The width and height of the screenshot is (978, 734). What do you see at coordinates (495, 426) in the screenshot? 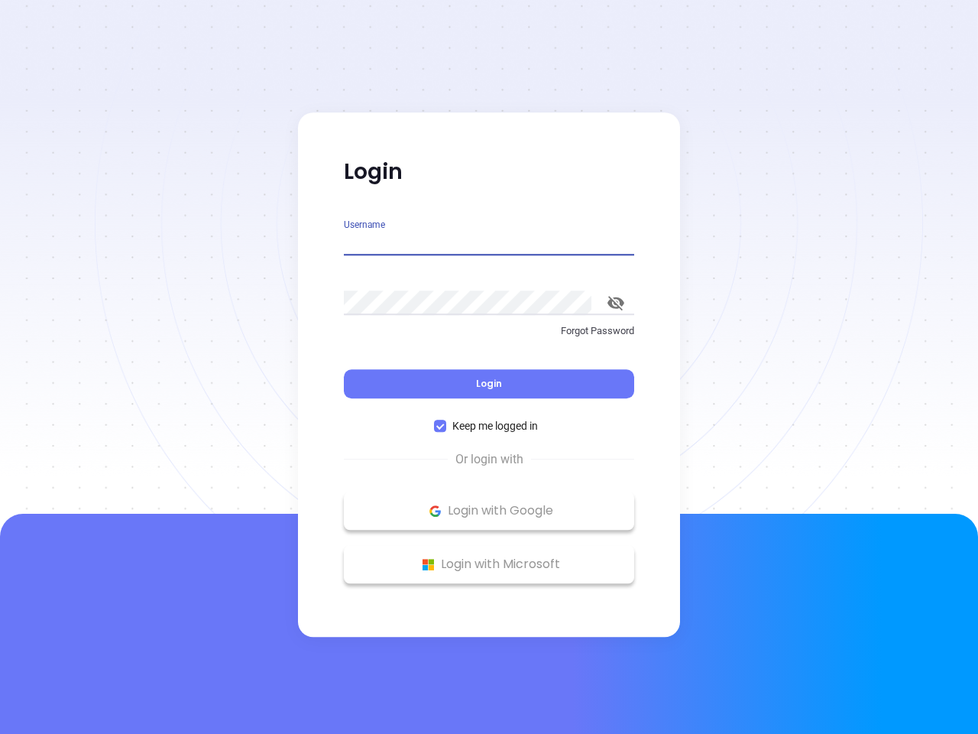
I see `span: Keep me logged in` at bounding box center [495, 426].